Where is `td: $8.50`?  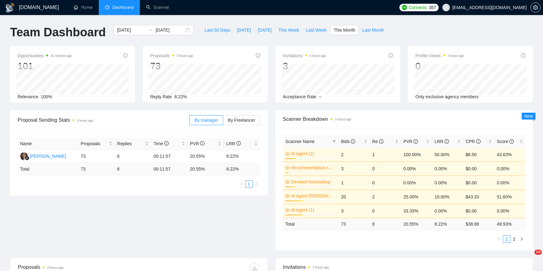 td: $8.50 is located at coordinates (478, 155).